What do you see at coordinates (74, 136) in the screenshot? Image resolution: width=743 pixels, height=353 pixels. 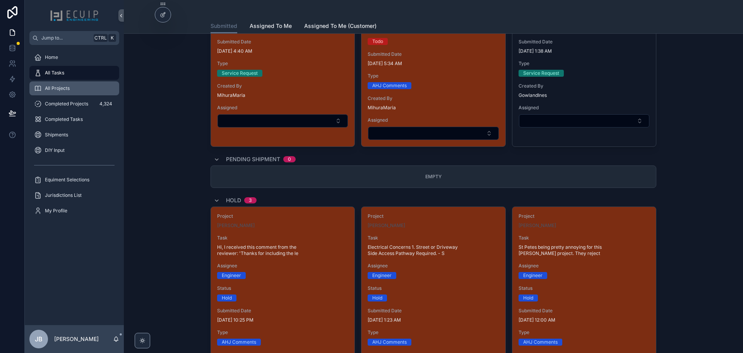 I see `div: scrollable content` at bounding box center [74, 136].